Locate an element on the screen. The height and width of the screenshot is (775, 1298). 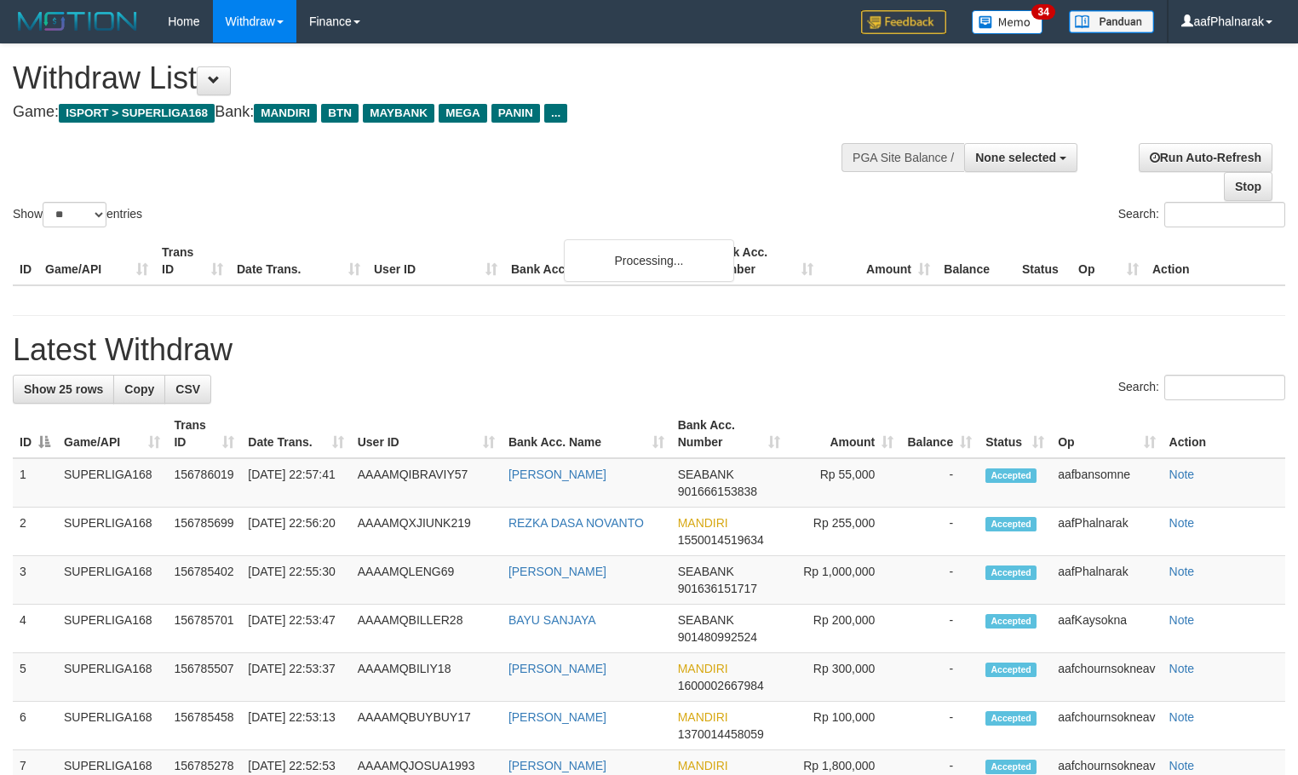
td: AAAAMQXJIUNK219 is located at coordinates (426, 532).